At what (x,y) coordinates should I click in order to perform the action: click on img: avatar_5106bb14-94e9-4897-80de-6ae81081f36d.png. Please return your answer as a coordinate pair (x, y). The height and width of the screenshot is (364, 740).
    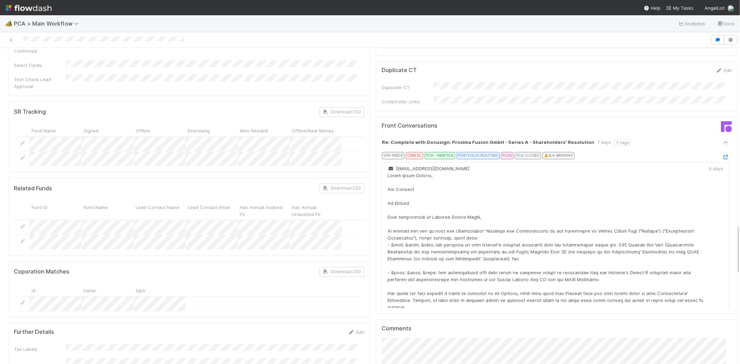
    Looking at the image, I should click on (731, 8).